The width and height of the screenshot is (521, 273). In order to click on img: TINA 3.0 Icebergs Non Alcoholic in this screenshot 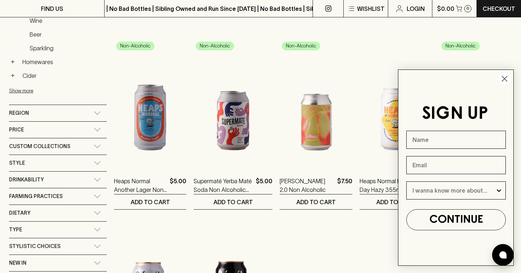, I will do `click(476, 102)`.